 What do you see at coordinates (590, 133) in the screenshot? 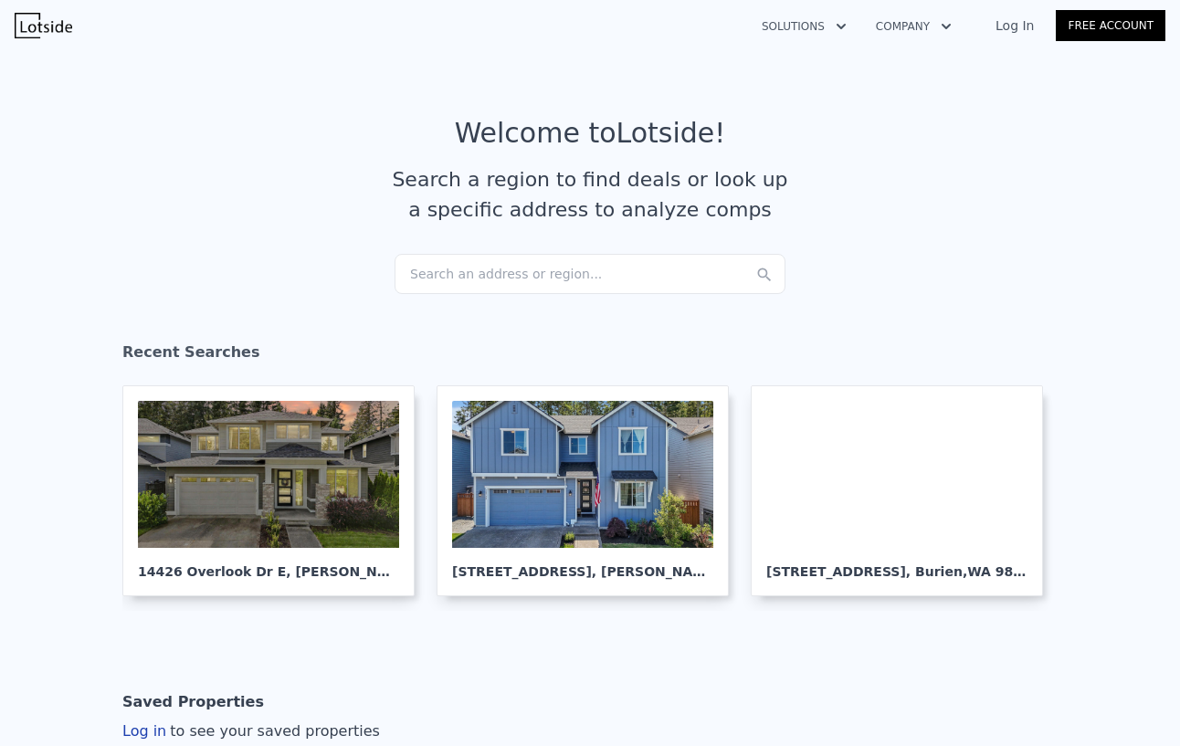
I see `div: Welcome to Lotside !` at bounding box center [590, 133].